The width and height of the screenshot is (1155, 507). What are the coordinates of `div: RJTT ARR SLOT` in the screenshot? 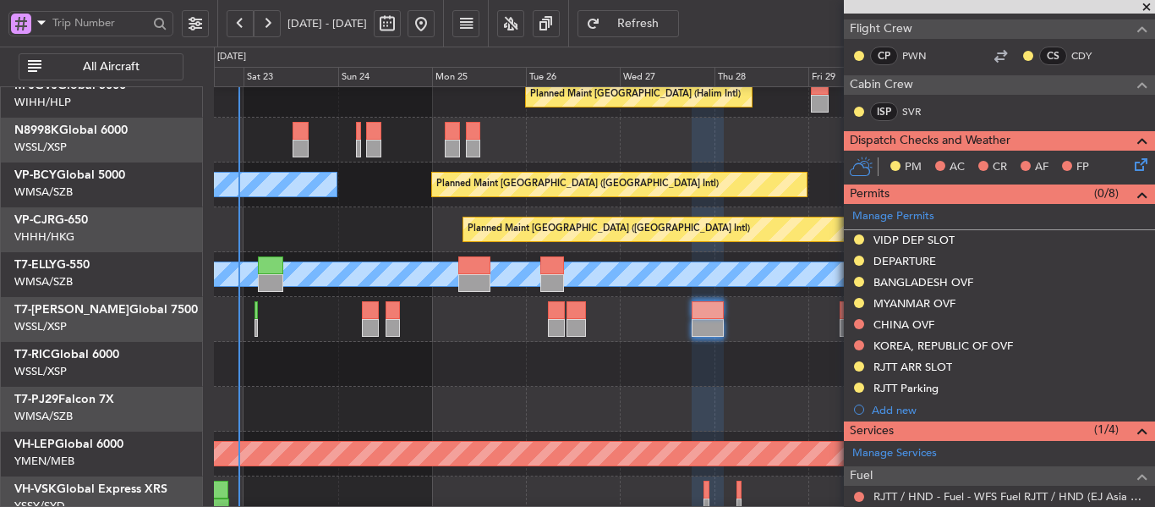 It's located at (912, 366).